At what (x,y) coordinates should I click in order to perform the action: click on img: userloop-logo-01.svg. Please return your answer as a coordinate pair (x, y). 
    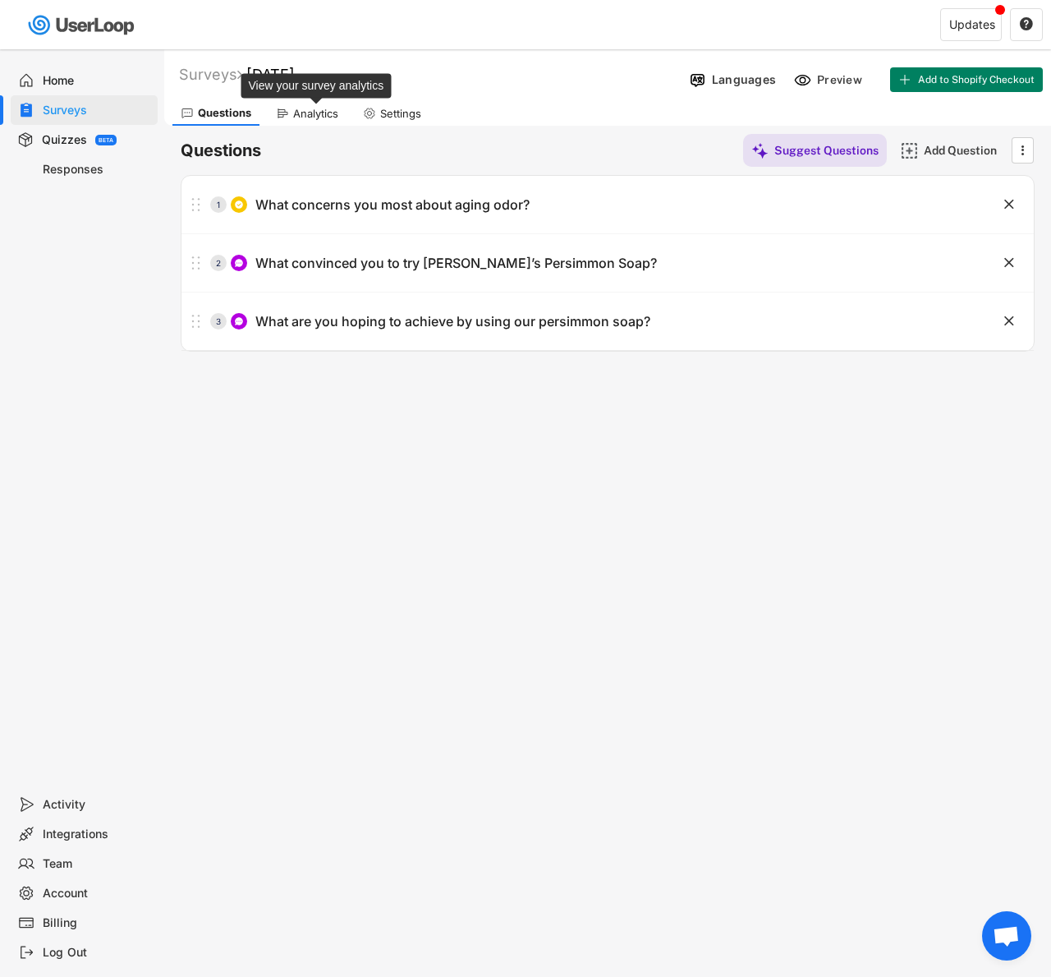
    Looking at the image, I should click on (82, 25).